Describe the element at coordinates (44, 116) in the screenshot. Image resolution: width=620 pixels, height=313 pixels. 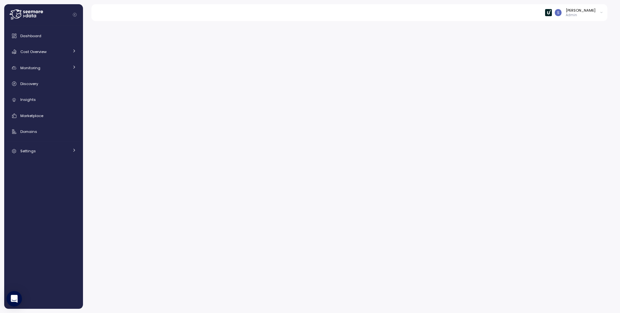
I see `a: Marketplace` at that location.